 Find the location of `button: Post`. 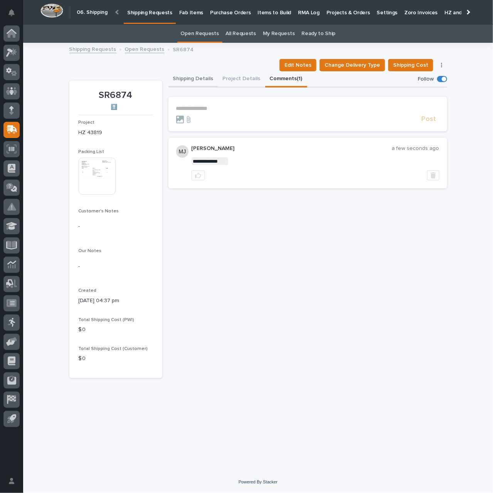

button: Post is located at coordinates (429, 119).